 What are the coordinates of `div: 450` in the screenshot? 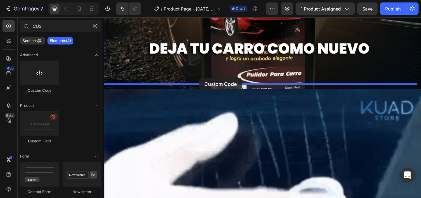 It's located at (10, 68).